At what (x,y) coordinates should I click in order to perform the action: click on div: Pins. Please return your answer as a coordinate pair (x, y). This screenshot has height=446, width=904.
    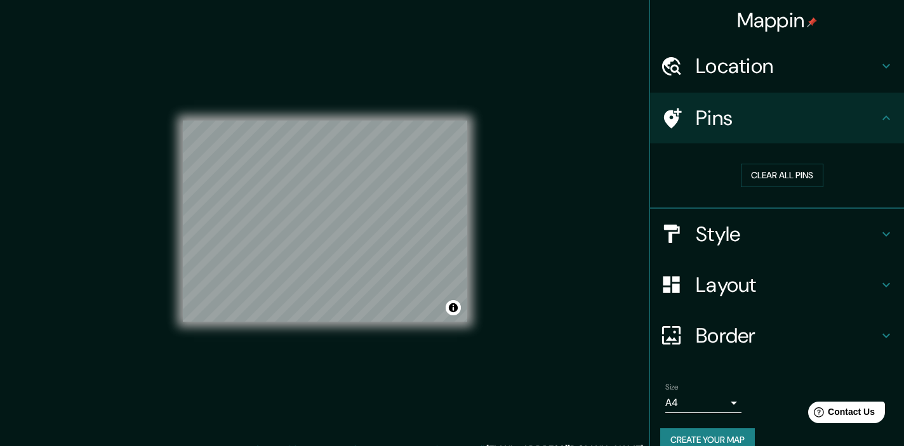
    Looking at the image, I should click on (777, 118).